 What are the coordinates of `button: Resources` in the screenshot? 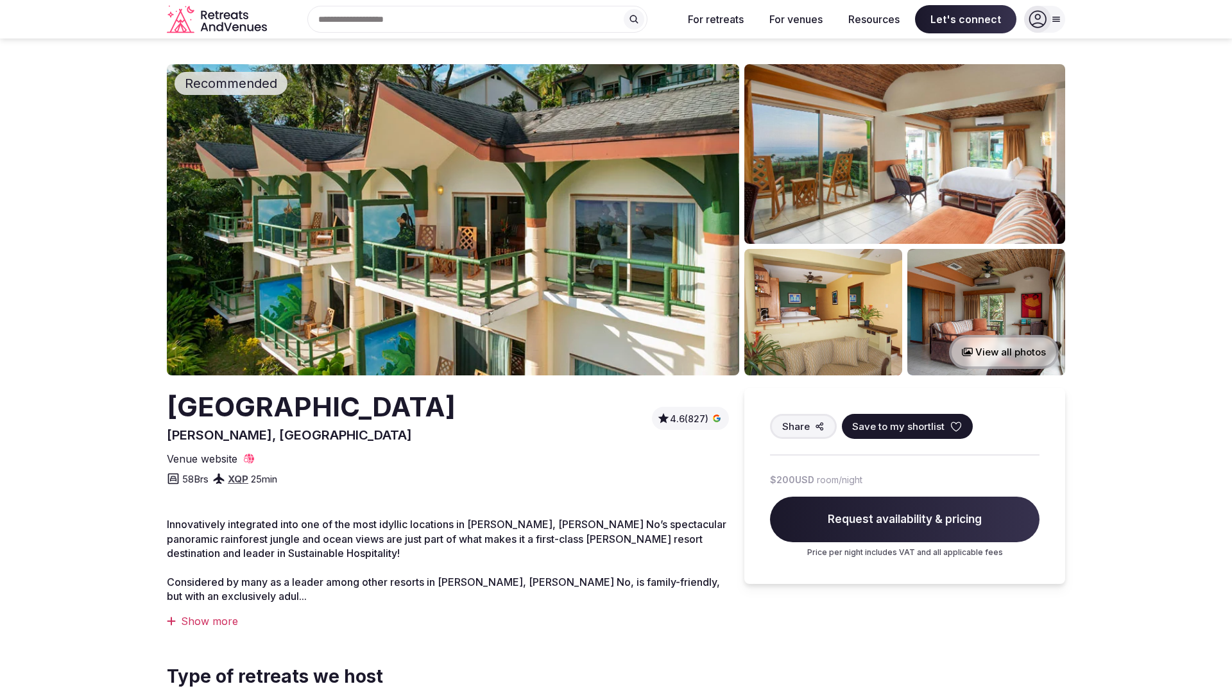 It's located at (874, 19).